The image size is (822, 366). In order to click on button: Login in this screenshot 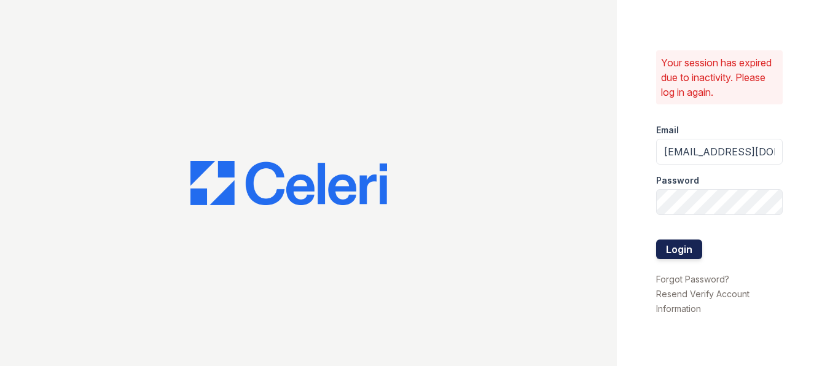, I will do `click(679, 249)`.